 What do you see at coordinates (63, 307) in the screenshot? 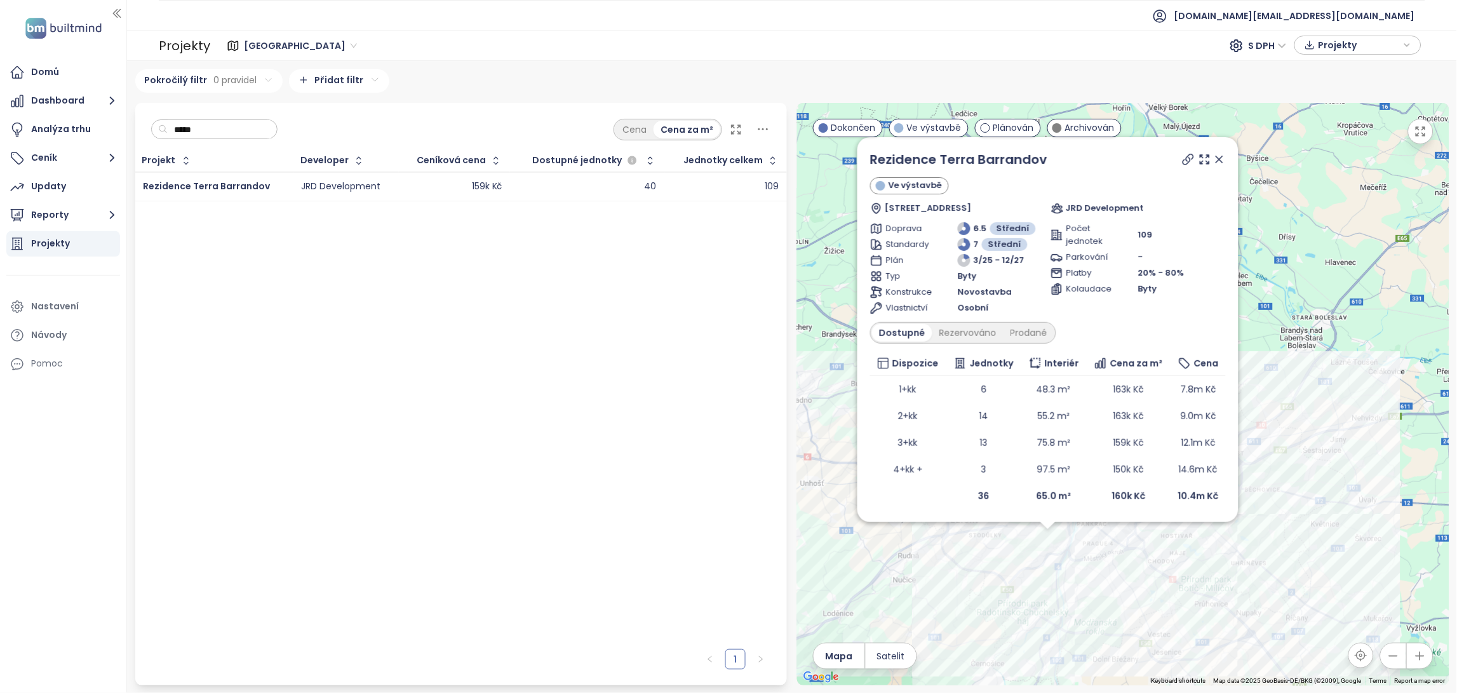
I see `a: Nastavení` at bounding box center [63, 307].